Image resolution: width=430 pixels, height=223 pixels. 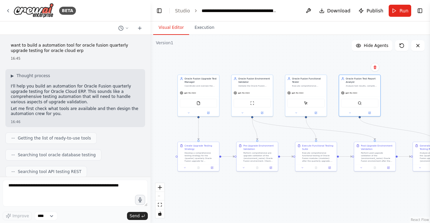 What do you see at coordinates (75, 94) in the screenshot?
I see `p: I'll help you build an automation for Oracle Fusion quarterly upgrade testing for Oracle Cloud ER...` at bounding box center [75, 94].